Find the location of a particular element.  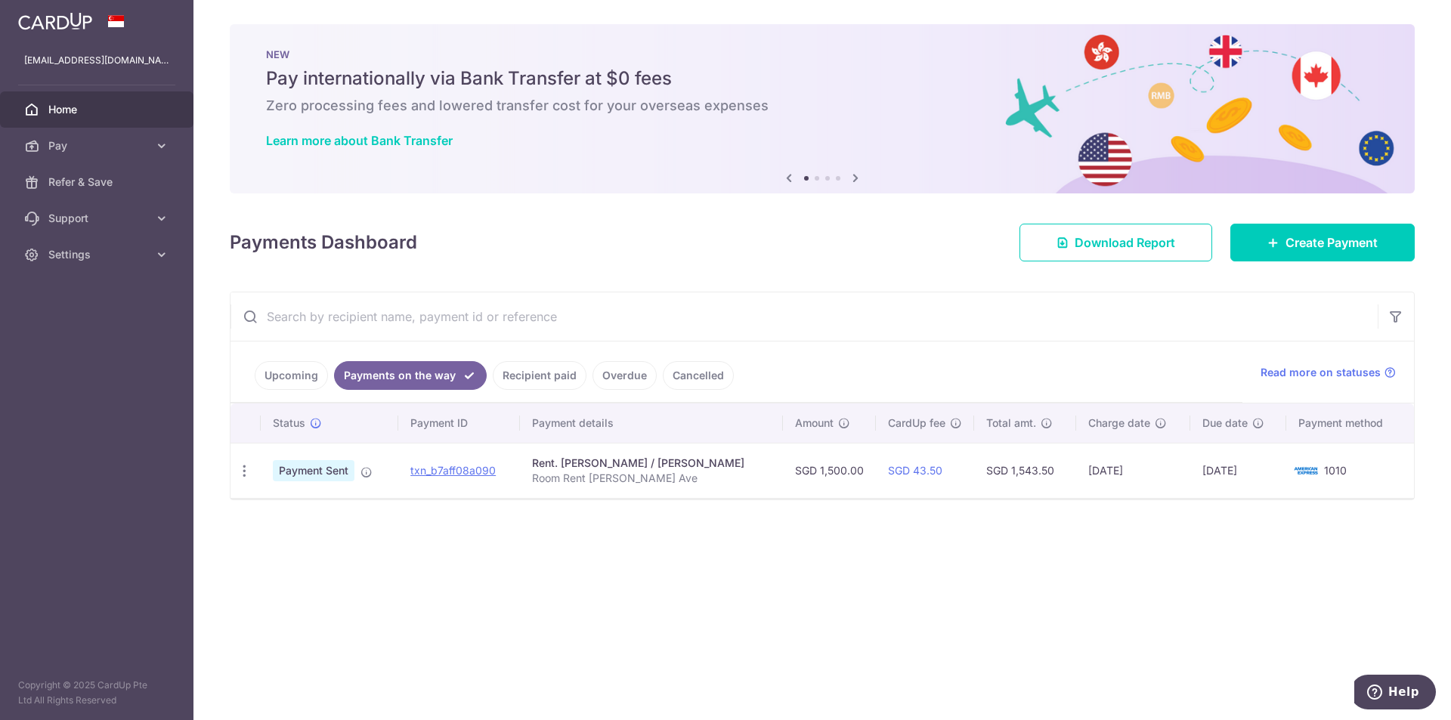

h6: Zero processing fees and lowered transfer cost for your overseas expenses is located at coordinates (822, 106).